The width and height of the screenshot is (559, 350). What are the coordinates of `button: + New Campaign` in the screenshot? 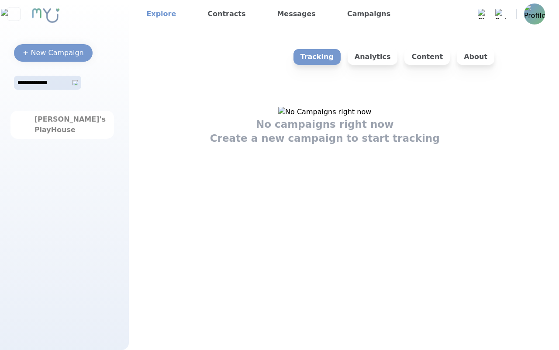 It's located at (53, 53).